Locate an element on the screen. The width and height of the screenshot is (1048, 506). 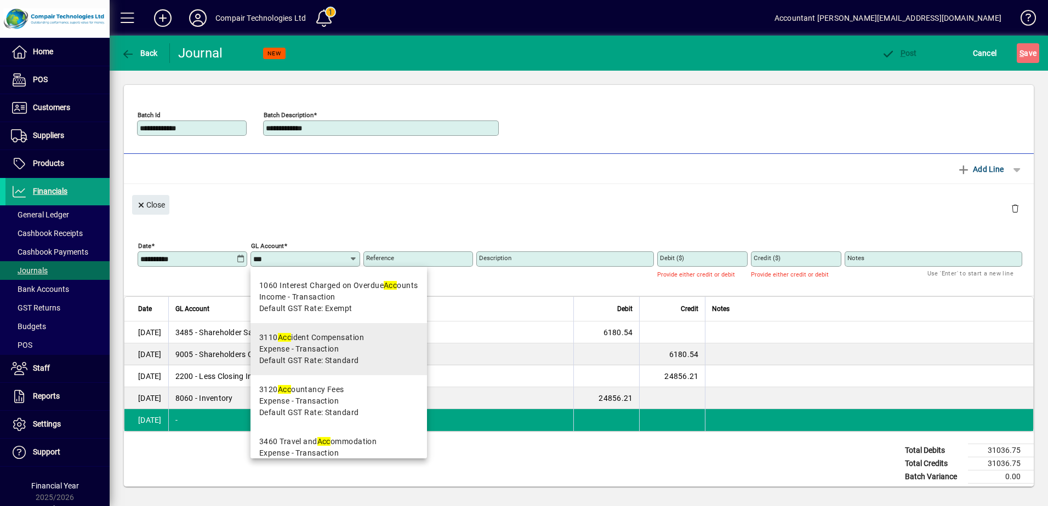
app-page-header-button: Close is located at coordinates (151, 204).